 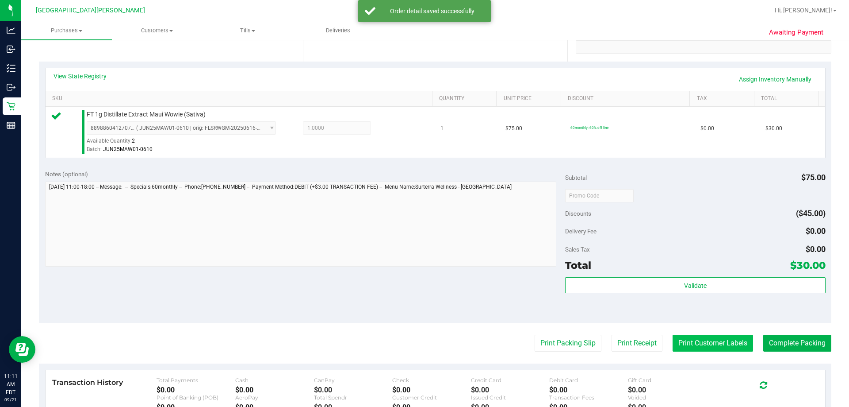 I want to click on a: Customers, so click(x=157, y=31).